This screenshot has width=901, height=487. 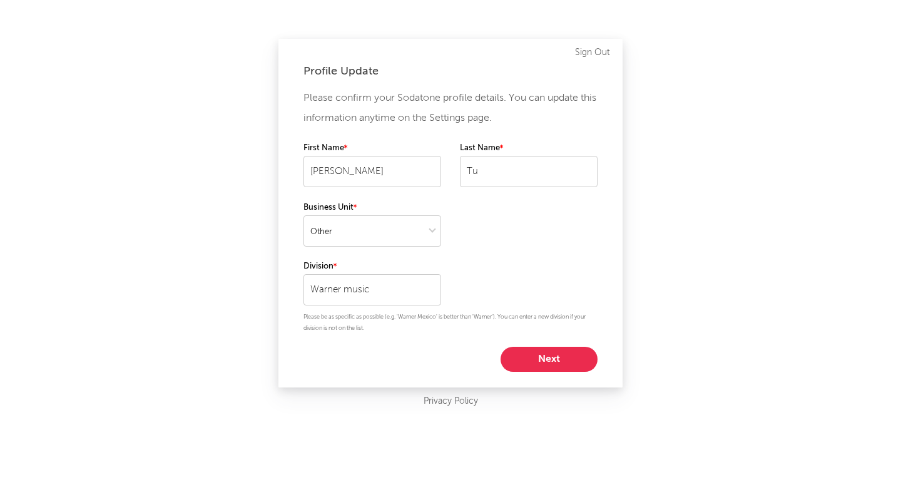 I want to click on input: Your division, so click(x=372, y=290).